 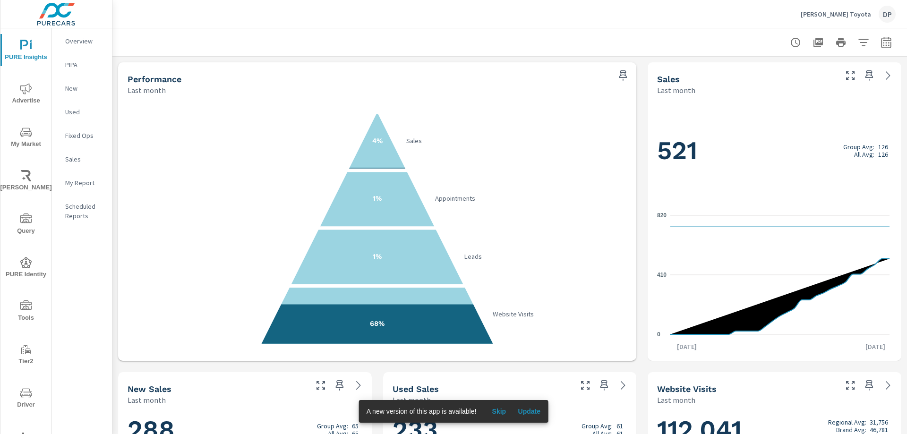 What do you see at coordinates (85, 183) in the screenshot?
I see `p: My Report` at bounding box center [85, 183].